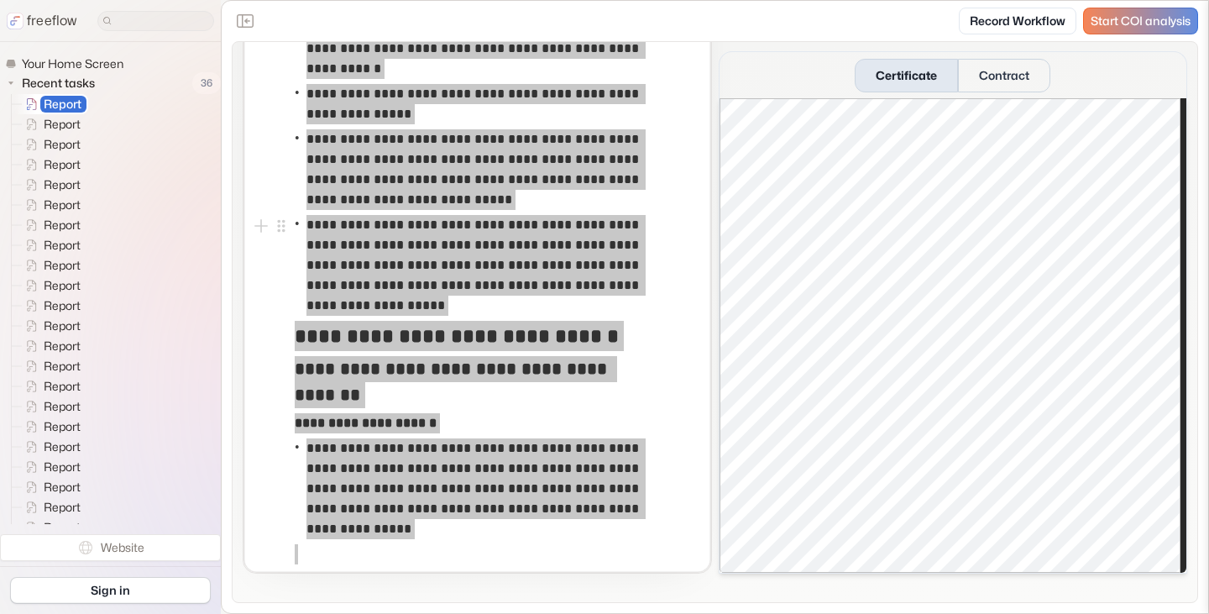 The image size is (1209, 614). I want to click on a: freeflow, so click(42, 21).